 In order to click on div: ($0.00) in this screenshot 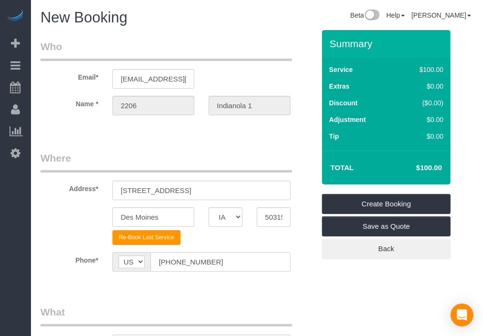, I will do `click(421, 103)`.